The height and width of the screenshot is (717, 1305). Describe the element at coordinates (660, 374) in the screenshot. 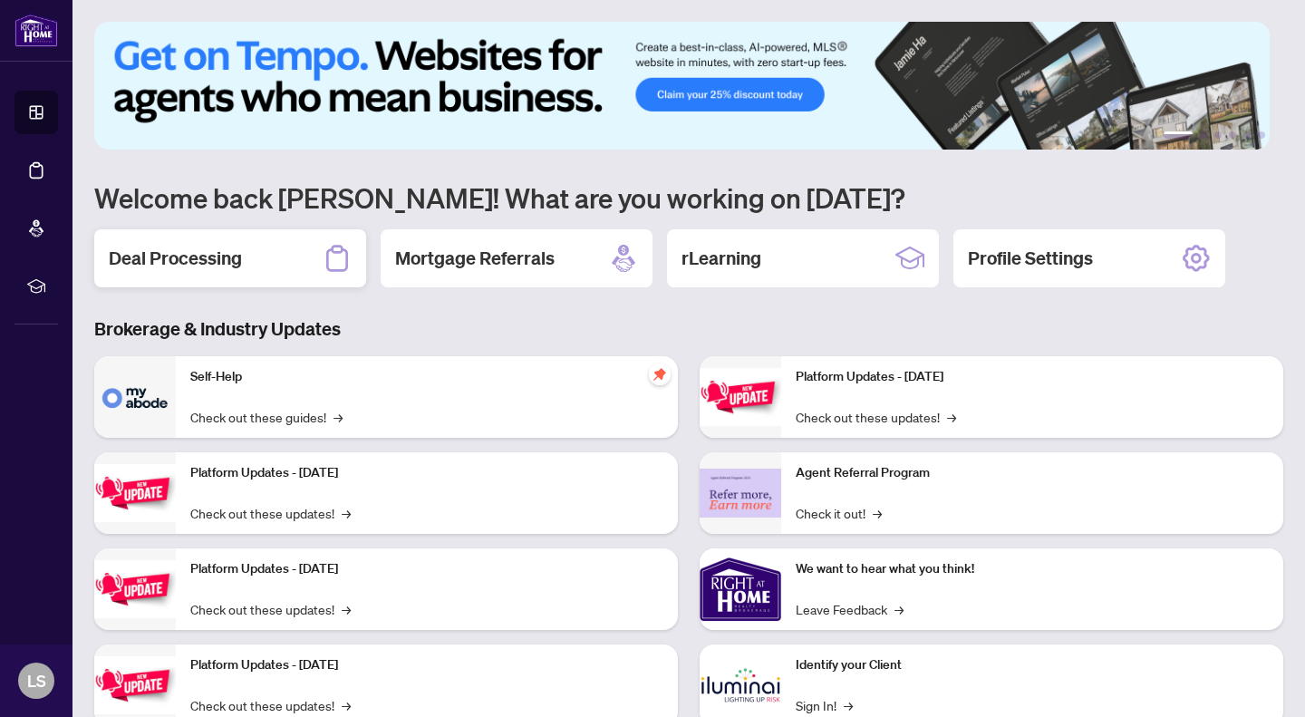

I see `span: pushpin` at that location.